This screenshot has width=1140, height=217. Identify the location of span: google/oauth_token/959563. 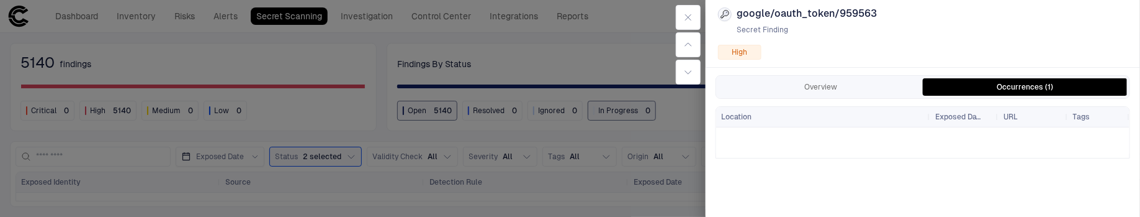
(807, 14).